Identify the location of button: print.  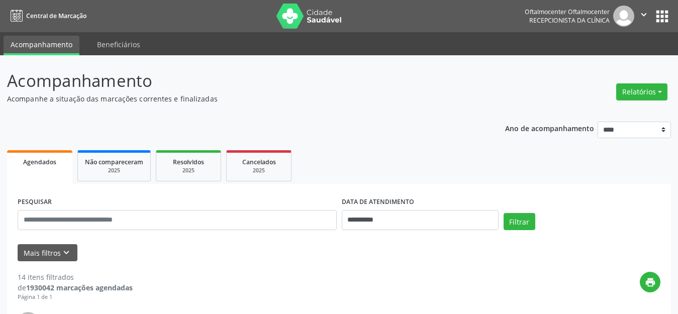
(650, 282).